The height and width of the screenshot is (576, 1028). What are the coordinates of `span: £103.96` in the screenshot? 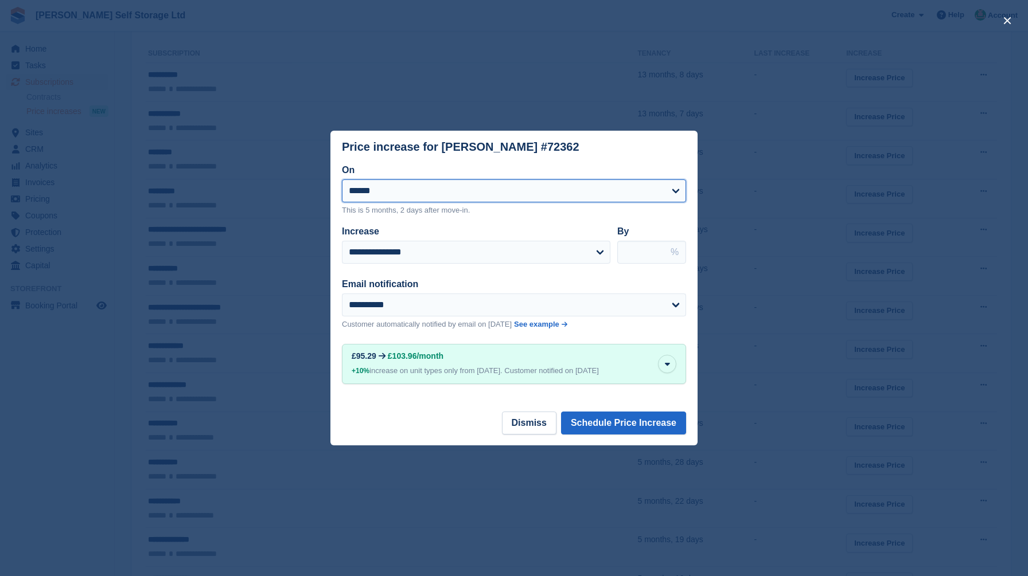 It's located at (402, 356).